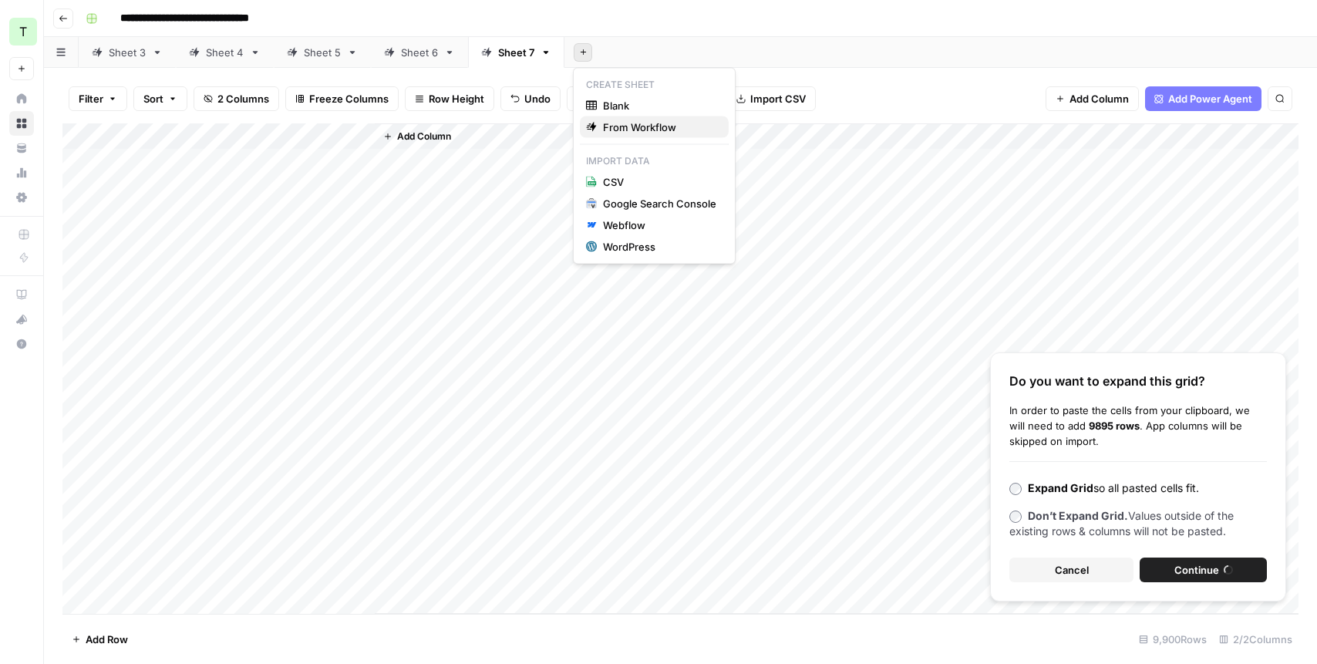 This screenshot has height=664, width=1317. I want to click on div: 2/2 Columns, so click(1255, 639).